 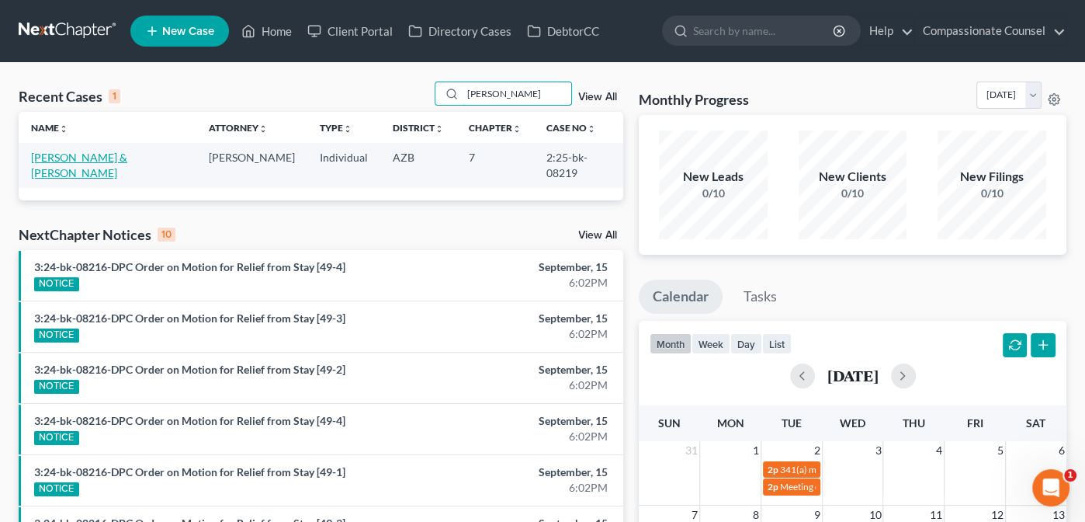 What do you see at coordinates (940, 450) in the screenshot?
I see `span: 4` at bounding box center [940, 450].